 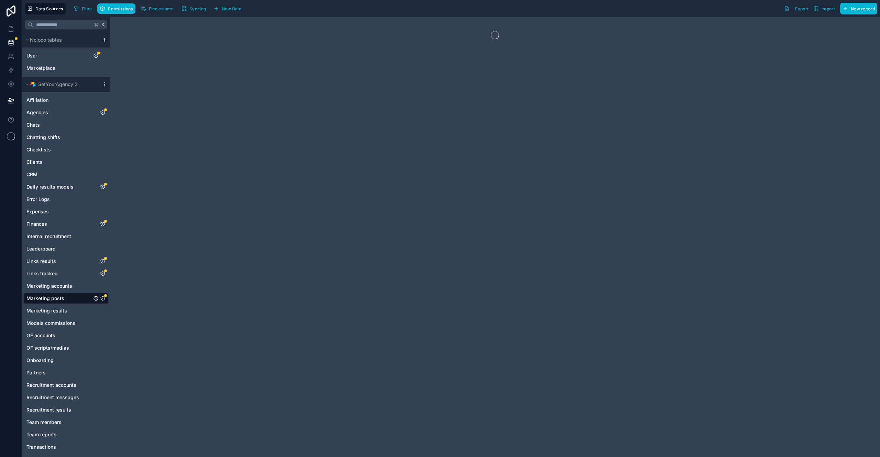 I want to click on a: Marketing posts, so click(x=59, y=298).